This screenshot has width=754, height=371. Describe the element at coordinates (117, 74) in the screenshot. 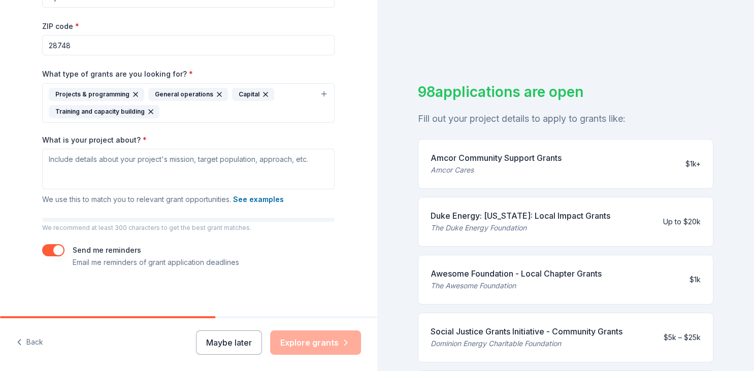

I see `label: What type of grants are you looking for?` at that location.